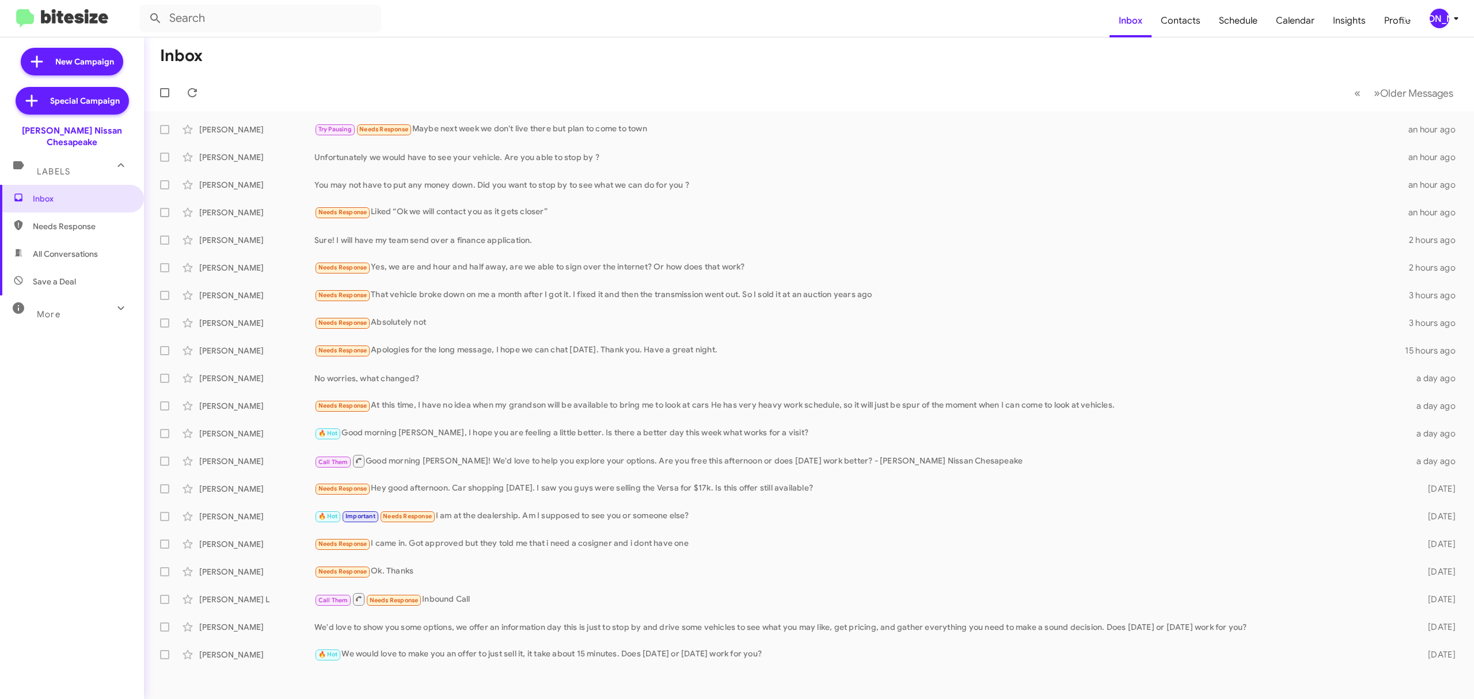  What do you see at coordinates (361, 516) in the screenshot?
I see `span: Important` at bounding box center [361, 516].